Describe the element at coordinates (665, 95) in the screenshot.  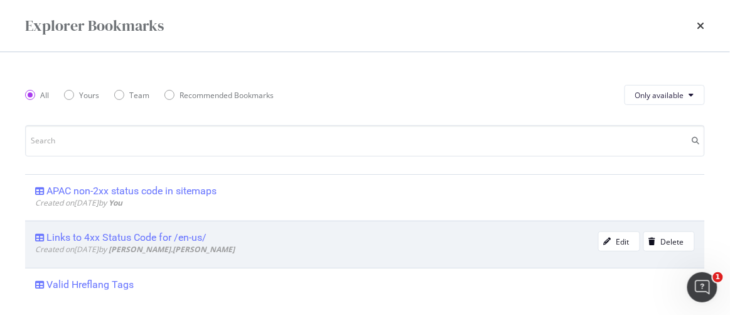
I see `button: Only available` at that location.